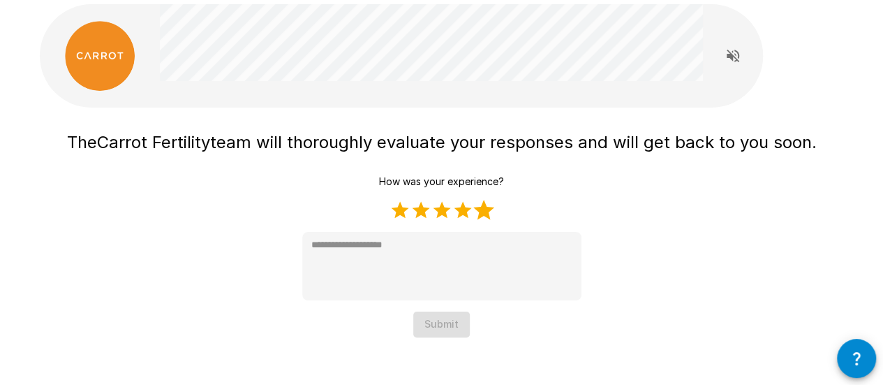  I want to click on p: How was your experience?, so click(441, 182).